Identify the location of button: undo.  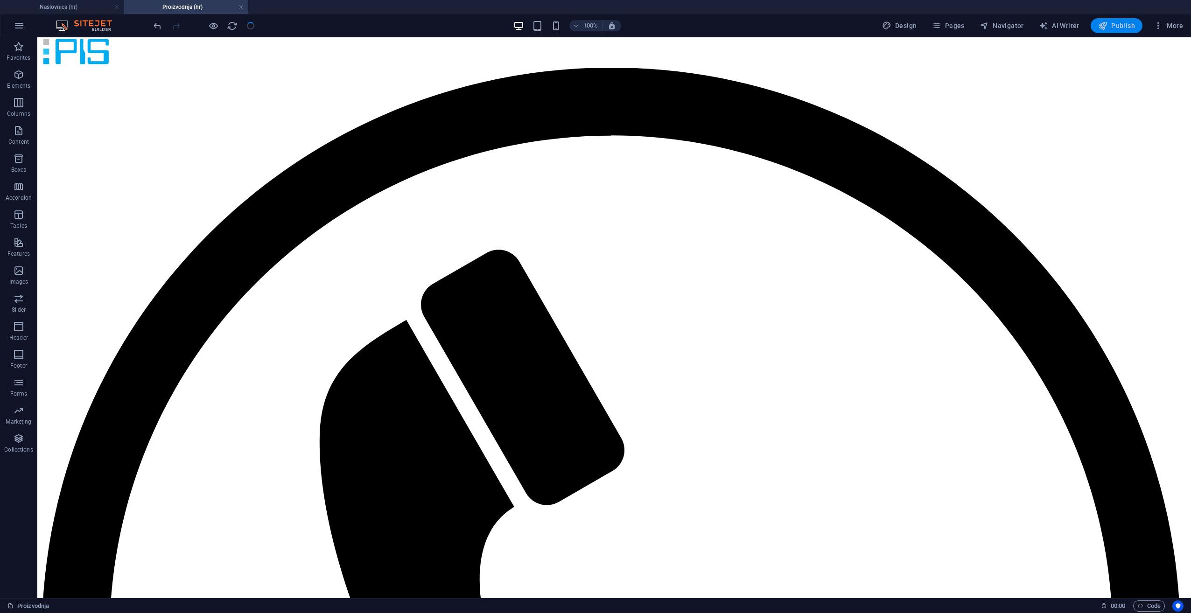
(157, 26).